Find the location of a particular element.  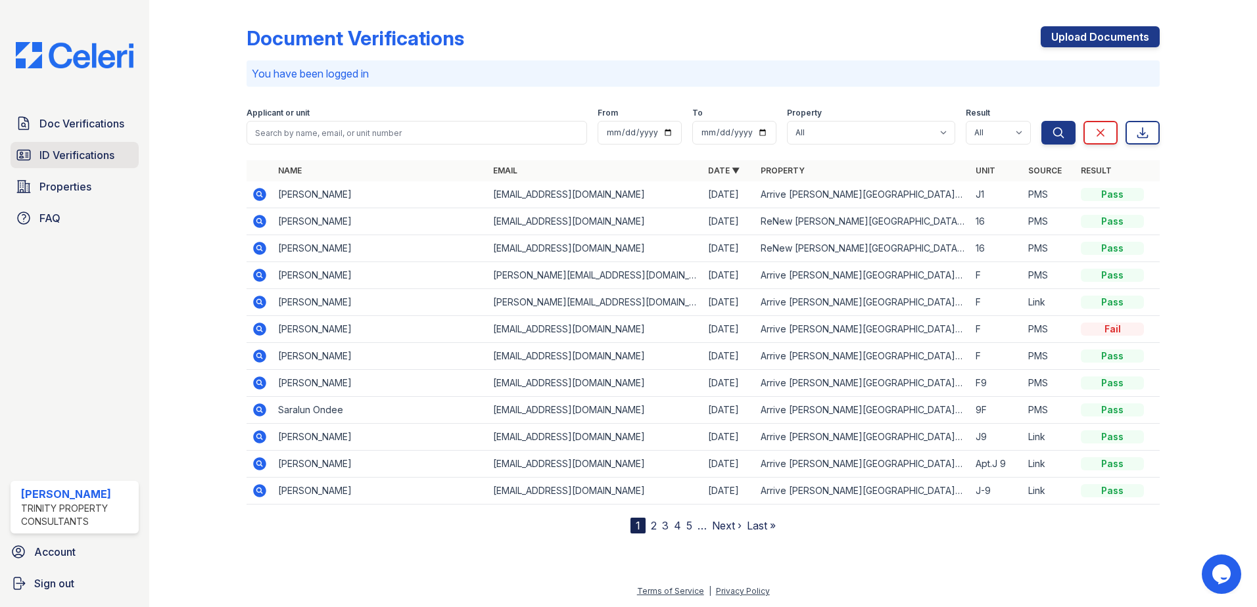

label: From is located at coordinates (607, 113).